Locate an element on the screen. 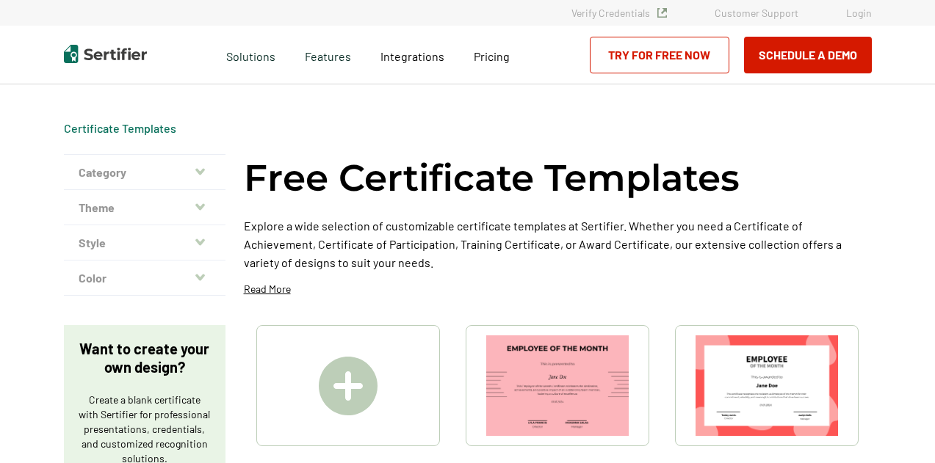 Image resolution: width=935 pixels, height=463 pixels. p: Want to create your own design? is located at coordinates (145, 358).